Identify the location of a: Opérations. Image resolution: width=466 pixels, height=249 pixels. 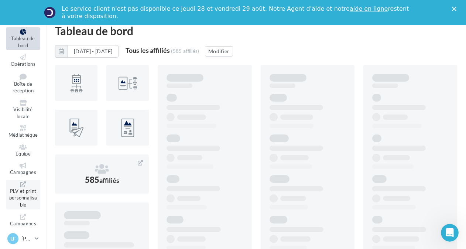
(23, 61).